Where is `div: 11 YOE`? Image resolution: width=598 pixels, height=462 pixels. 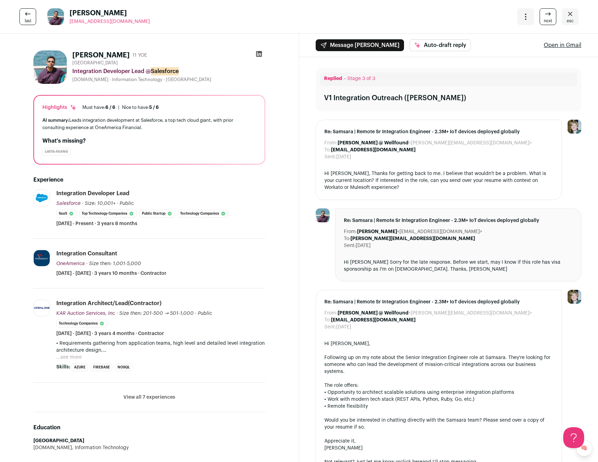
div: 11 YOE is located at coordinates (140, 55).